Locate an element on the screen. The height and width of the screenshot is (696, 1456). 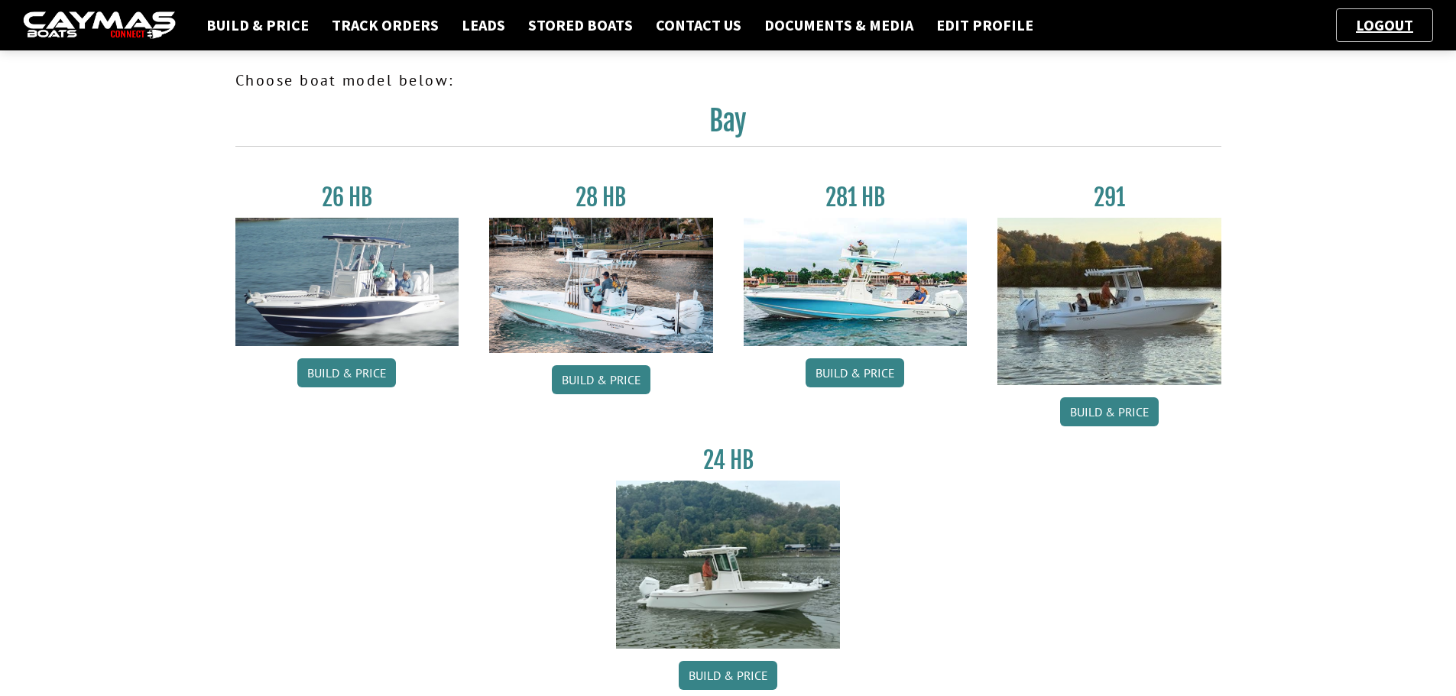
a: Track Orders is located at coordinates (385, 25).